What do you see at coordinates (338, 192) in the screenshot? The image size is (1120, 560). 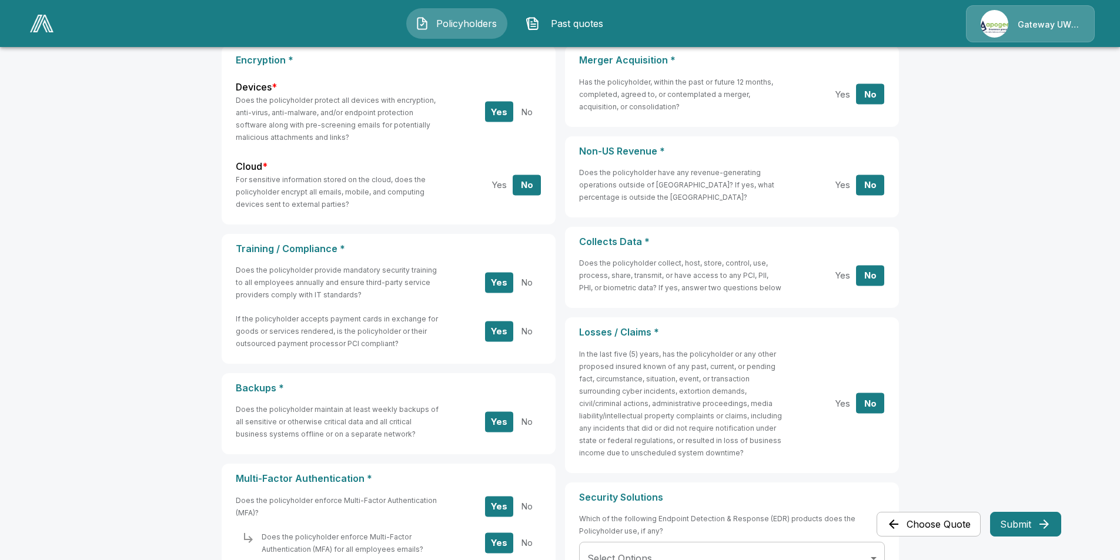 I see `h6: For sensitive information stored on the cloud, does the policyholder encrypt all emails, mobile, ...` at bounding box center [338, 192].